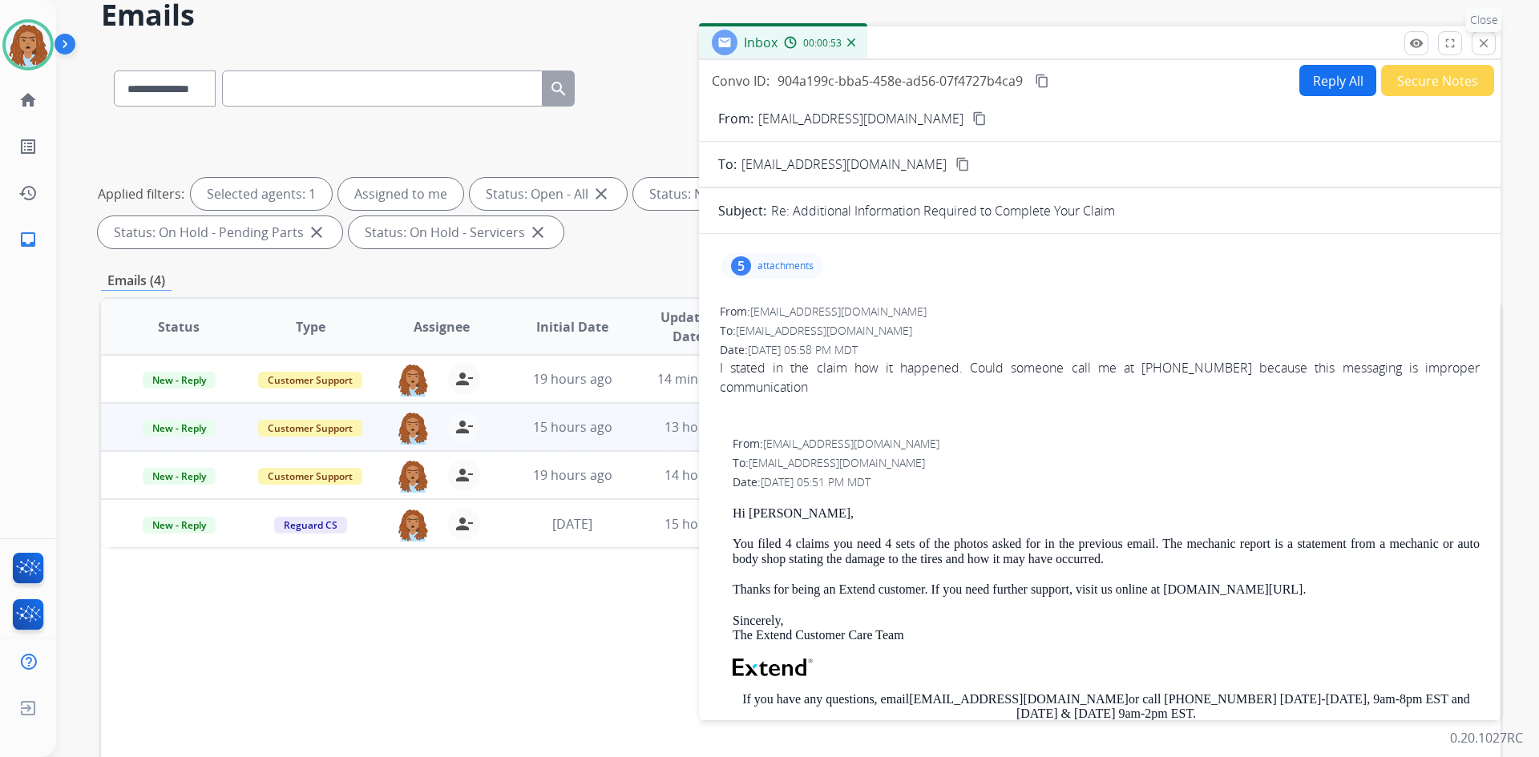 The height and width of the screenshot is (757, 1539). I want to click on span: 904a199c-bba5-458e-ad56-07f4727b4ca9, so click(900, 81).